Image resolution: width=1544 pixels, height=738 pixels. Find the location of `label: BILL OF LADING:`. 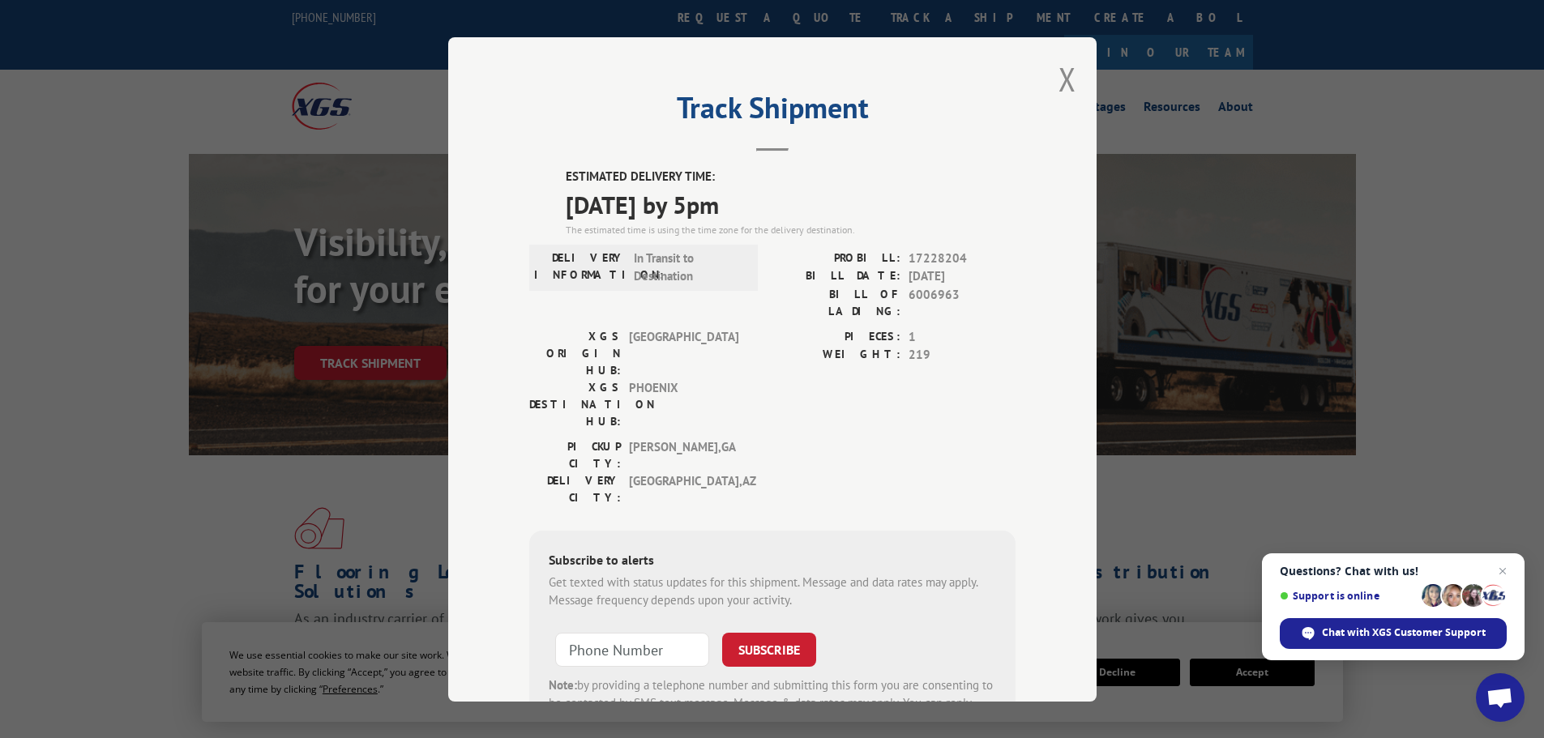

label: BILL OF LADING: is located at coordinates (836, 302).